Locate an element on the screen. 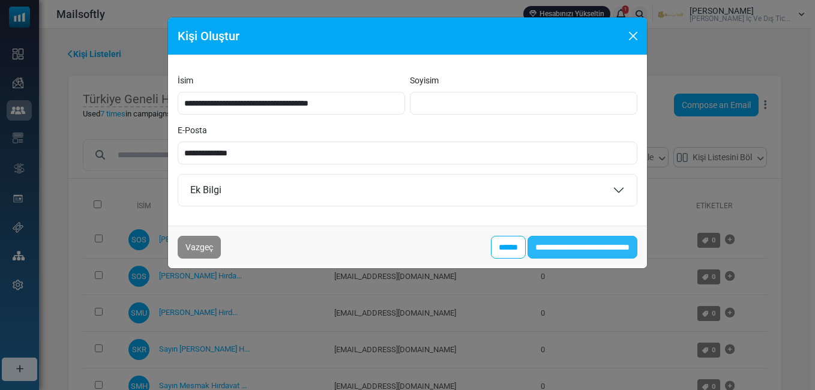 This screenshot has width=815, height=390. label: Soyisim is located at coordinates (424, 80).